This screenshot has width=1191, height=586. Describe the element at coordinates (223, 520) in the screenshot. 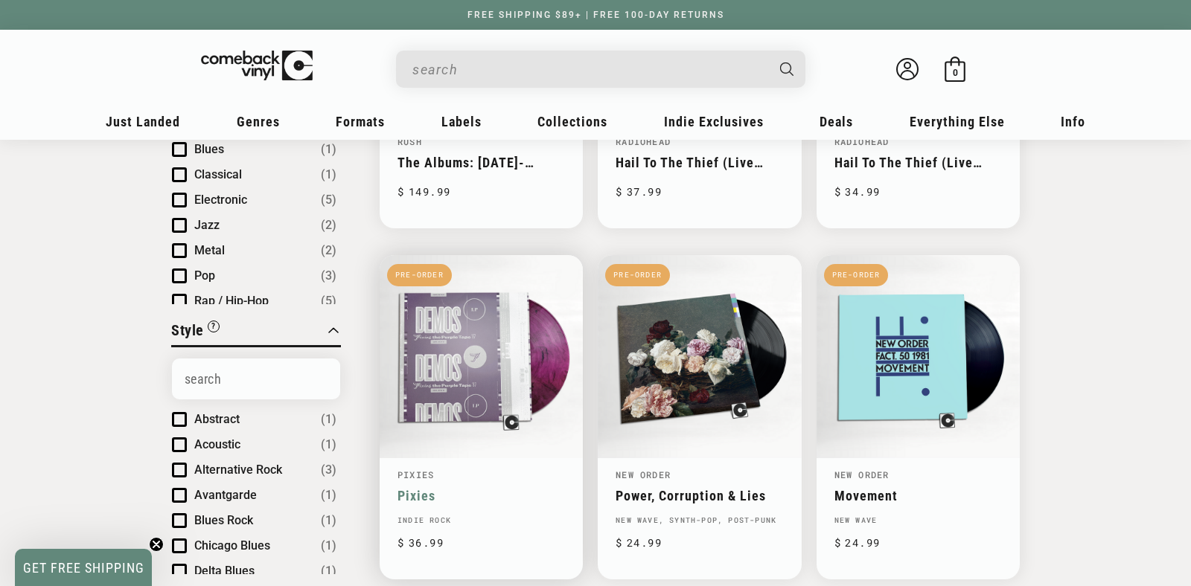

I see `span: Blues Rock` at that location.